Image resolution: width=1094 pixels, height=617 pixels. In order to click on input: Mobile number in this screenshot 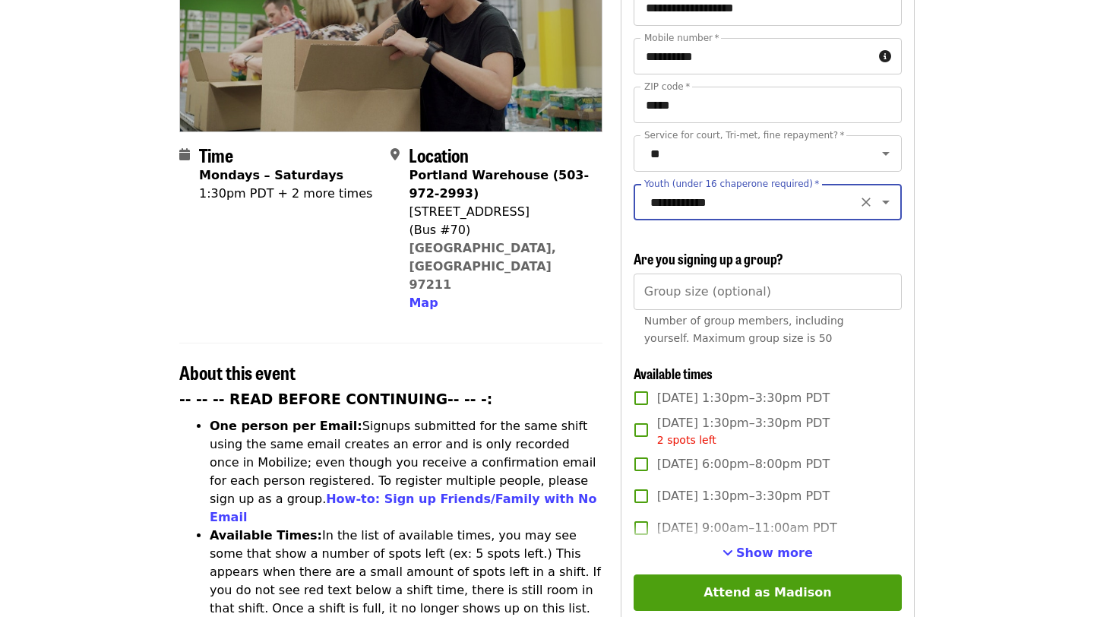, I will do `click(753, 56)`.